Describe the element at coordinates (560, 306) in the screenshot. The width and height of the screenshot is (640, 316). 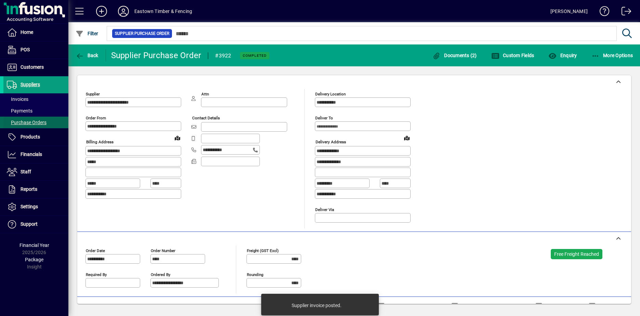
I see `label: Compact View` at that location.